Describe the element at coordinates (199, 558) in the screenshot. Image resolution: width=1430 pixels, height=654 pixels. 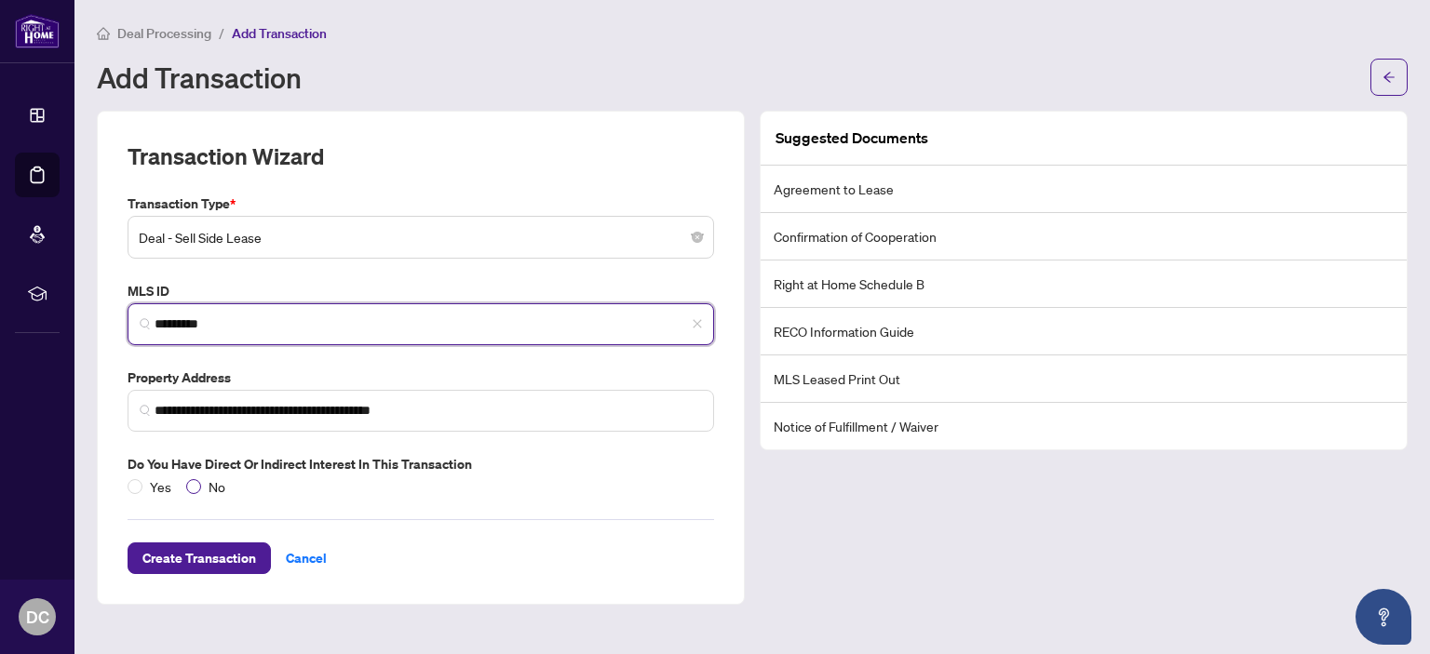
I see `button: Create Transaction` at that location.